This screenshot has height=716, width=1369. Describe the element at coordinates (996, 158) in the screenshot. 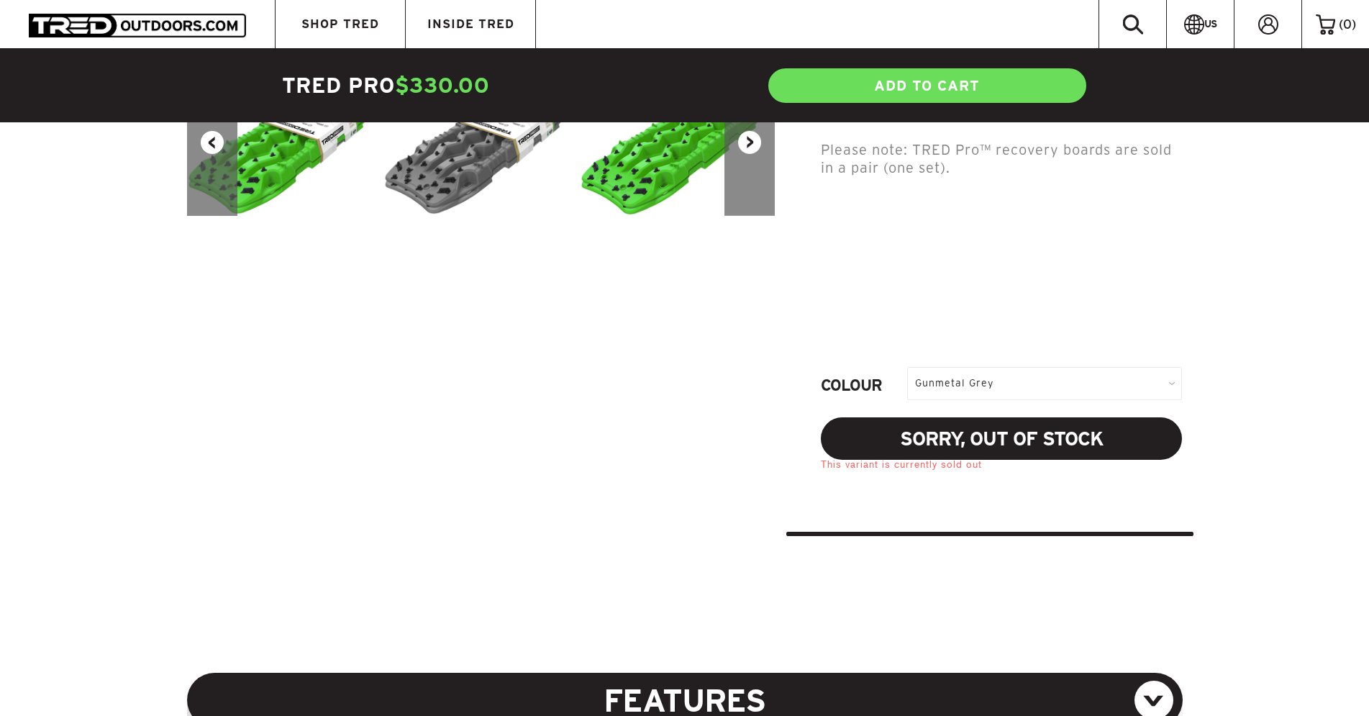

I see `span: Please note: TRED Pro™ recovery boards are sold in a pair (one set).` at that location.